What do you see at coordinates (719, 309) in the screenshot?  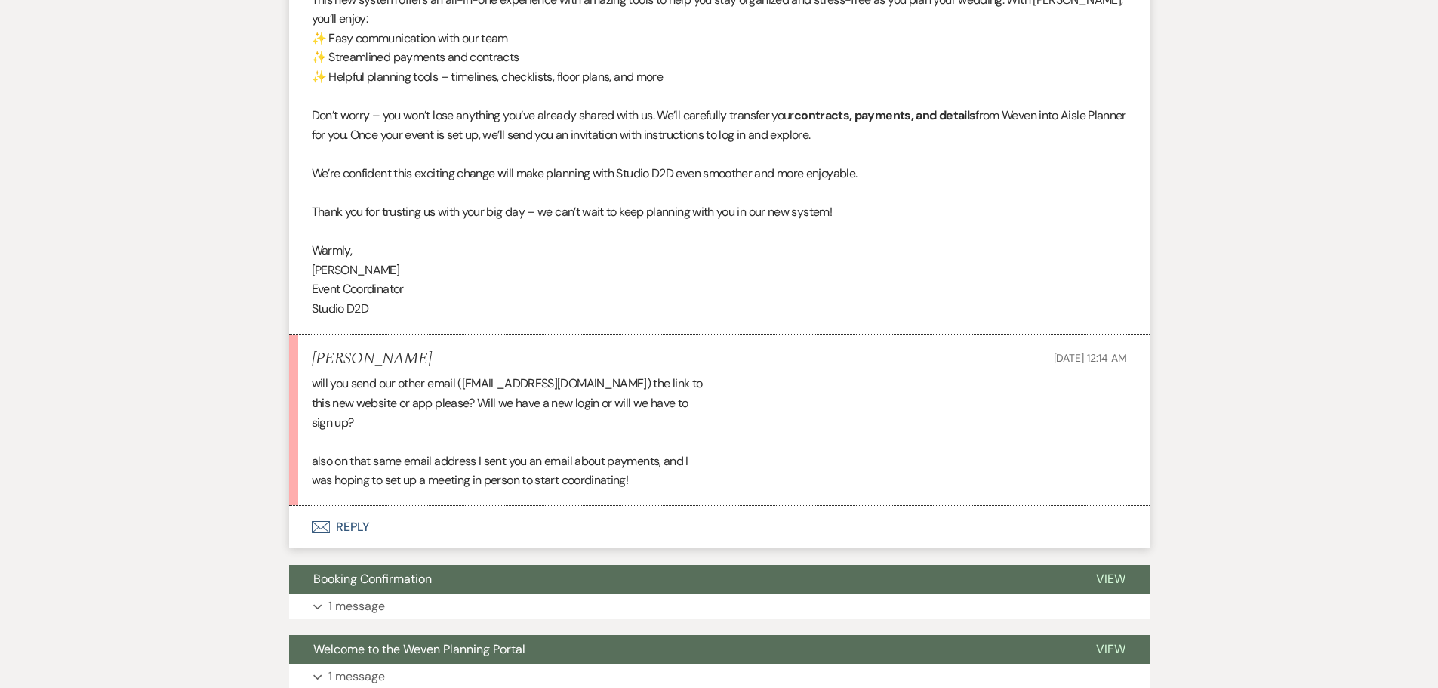 I see `p: Studio D2D` at bounding box center [719, 309].